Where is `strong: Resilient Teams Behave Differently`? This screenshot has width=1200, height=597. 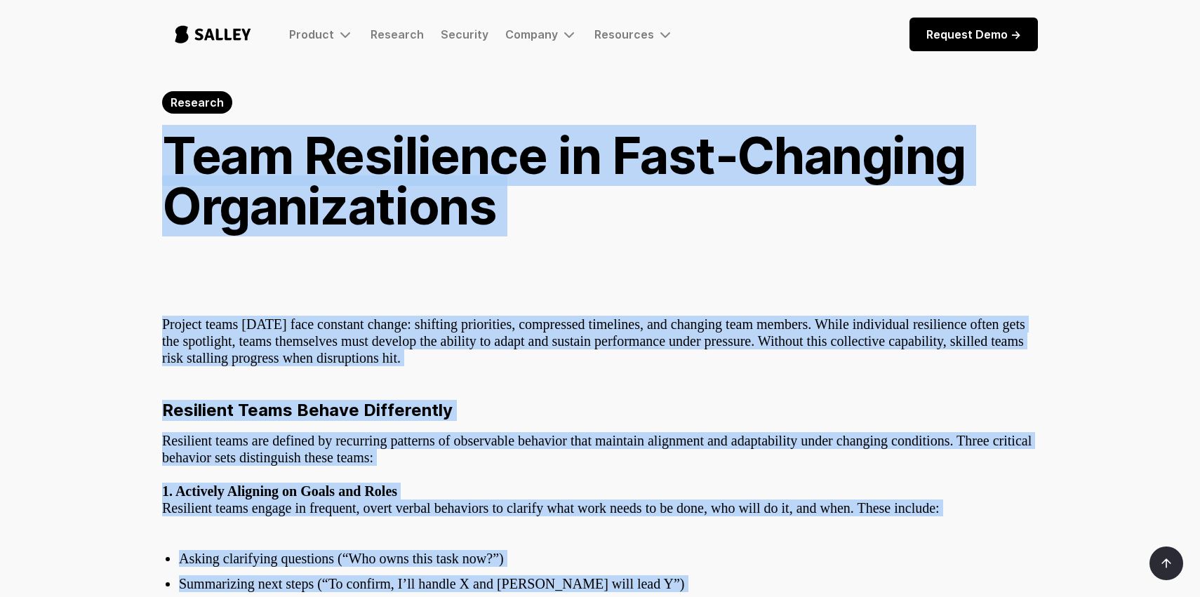
strong: Resilient Teams Behave Differently is located at coordinates (307, 410).